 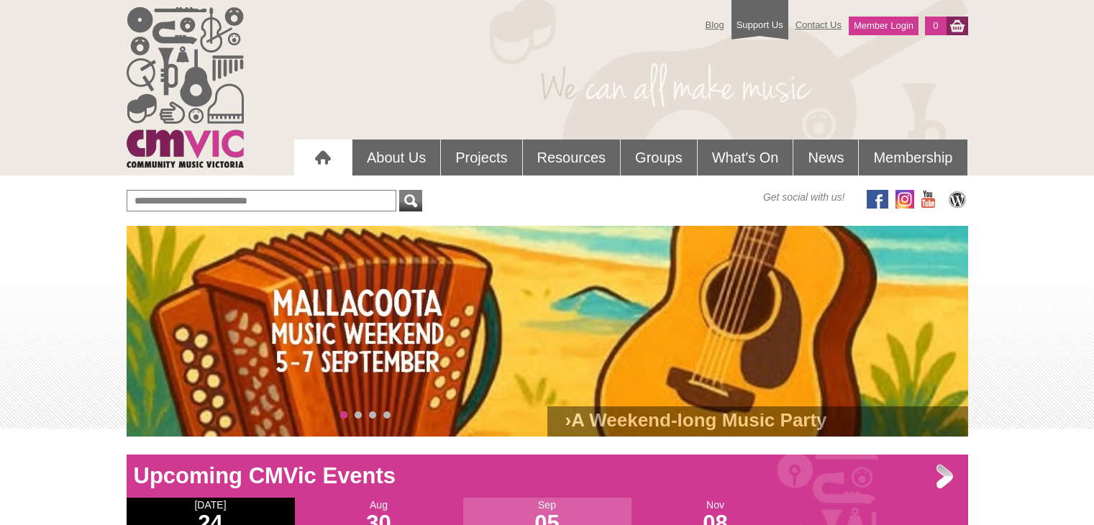 I want to click on a: 0, so click(x=935, y=26).